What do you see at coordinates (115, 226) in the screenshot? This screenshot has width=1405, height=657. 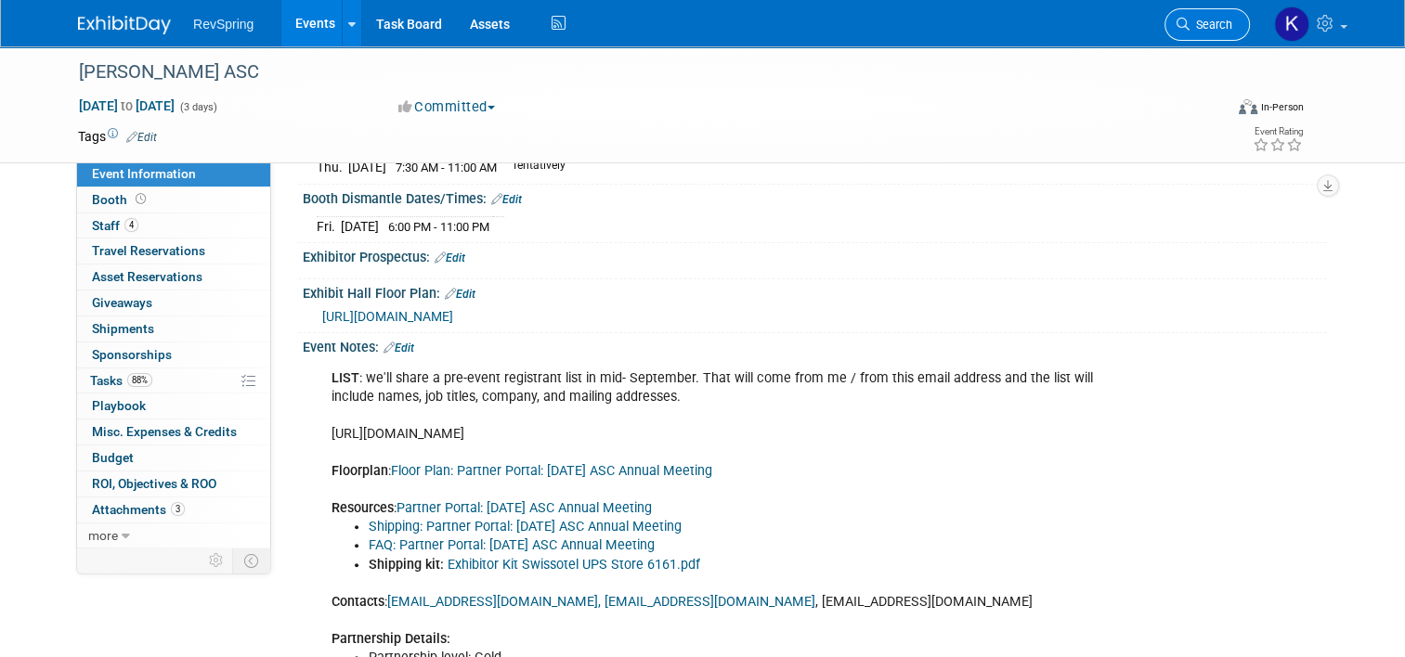 I see `span: Staff` at bounding box center [115, 226].